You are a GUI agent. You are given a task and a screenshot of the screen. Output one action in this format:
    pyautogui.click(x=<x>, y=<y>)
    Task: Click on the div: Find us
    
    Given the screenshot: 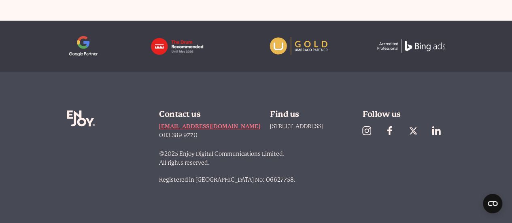 What is the action you would take?
    pyautogui.click(x=311, y=115)
    